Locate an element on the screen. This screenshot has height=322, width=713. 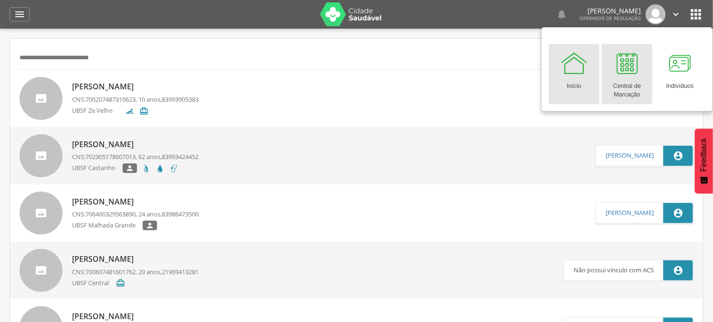
a: Indivíduos is located at coordinates (680, 74).